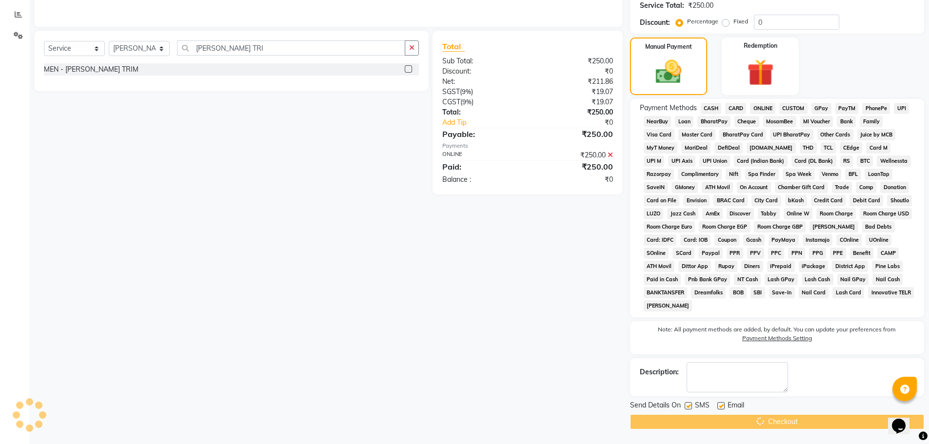  I want to click on span: AmEx, so click(713, 214).